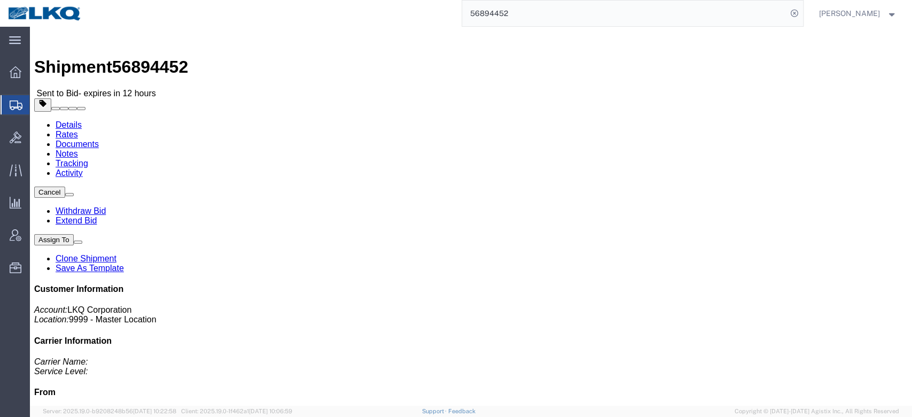 This screenshot has width=912, height=417. I want to click on span: Nick Marzano, so click(849, 13).